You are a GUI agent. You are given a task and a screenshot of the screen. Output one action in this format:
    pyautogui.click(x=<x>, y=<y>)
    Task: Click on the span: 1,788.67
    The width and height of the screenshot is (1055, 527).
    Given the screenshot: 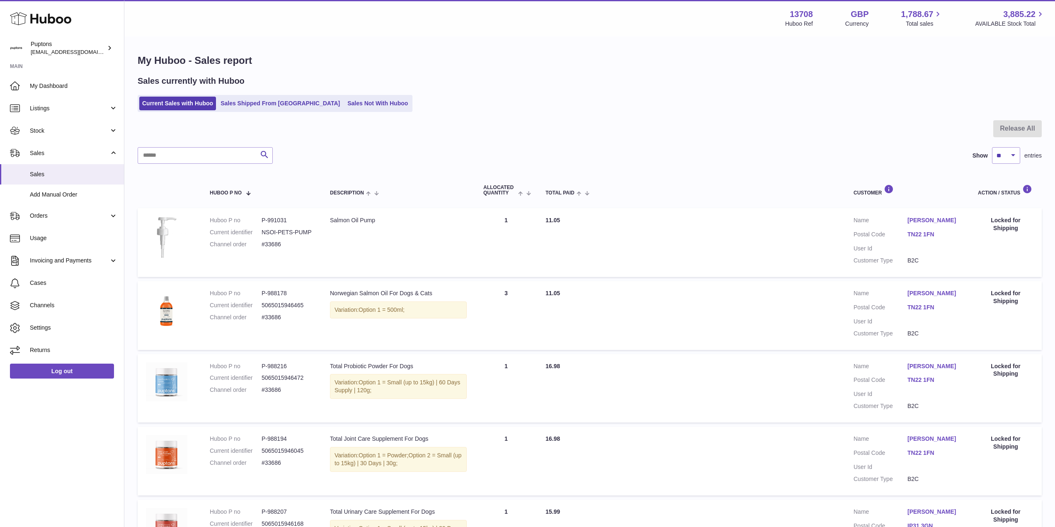 What is the action you would take?
    pyautogui.click(x=918, y=14)
    